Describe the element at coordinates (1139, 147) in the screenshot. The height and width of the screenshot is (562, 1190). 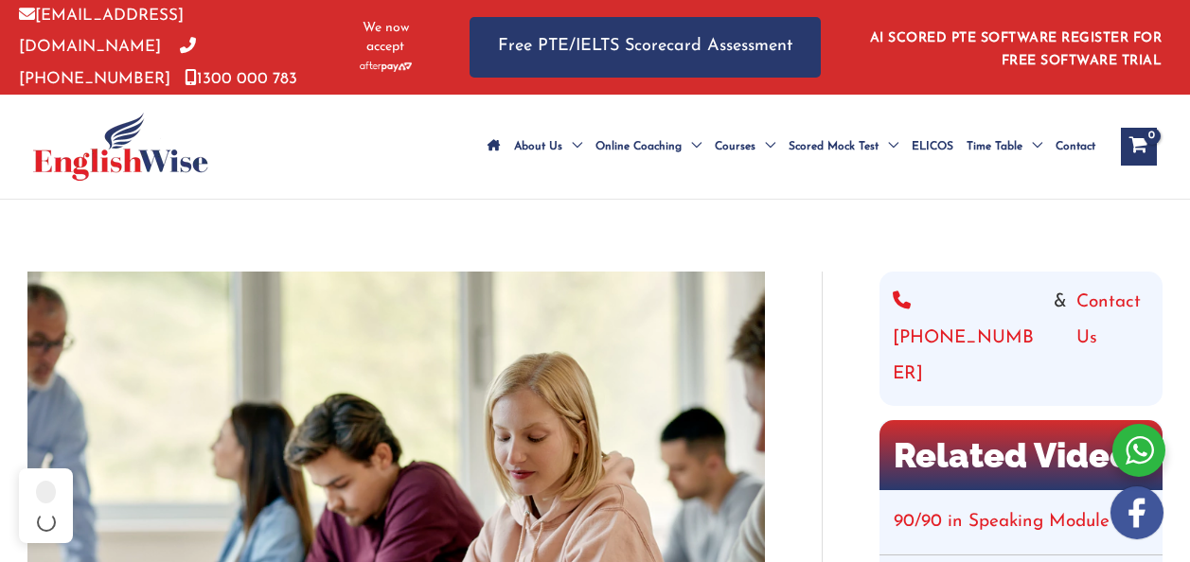
I see `a: View Shopping Cart, empty` at that location.